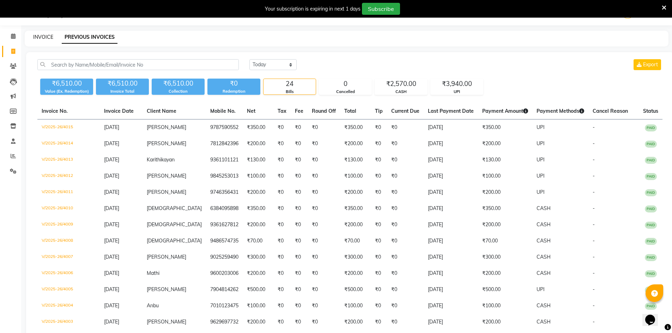 This screenshot has width=672, height=333. I want to click on span: Payment Amount, so click(505, 111).